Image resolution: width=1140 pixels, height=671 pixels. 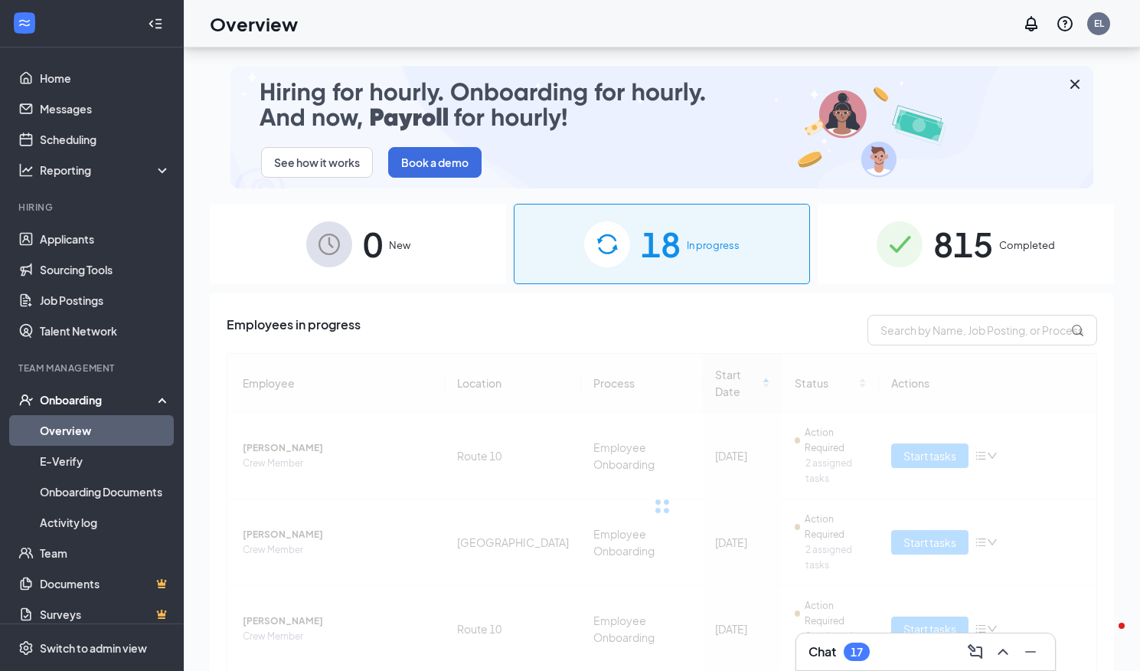 What do you see at coordinates (105, 78) in the screenshot?
I see `a: Home` at bounding box center [105, 78].